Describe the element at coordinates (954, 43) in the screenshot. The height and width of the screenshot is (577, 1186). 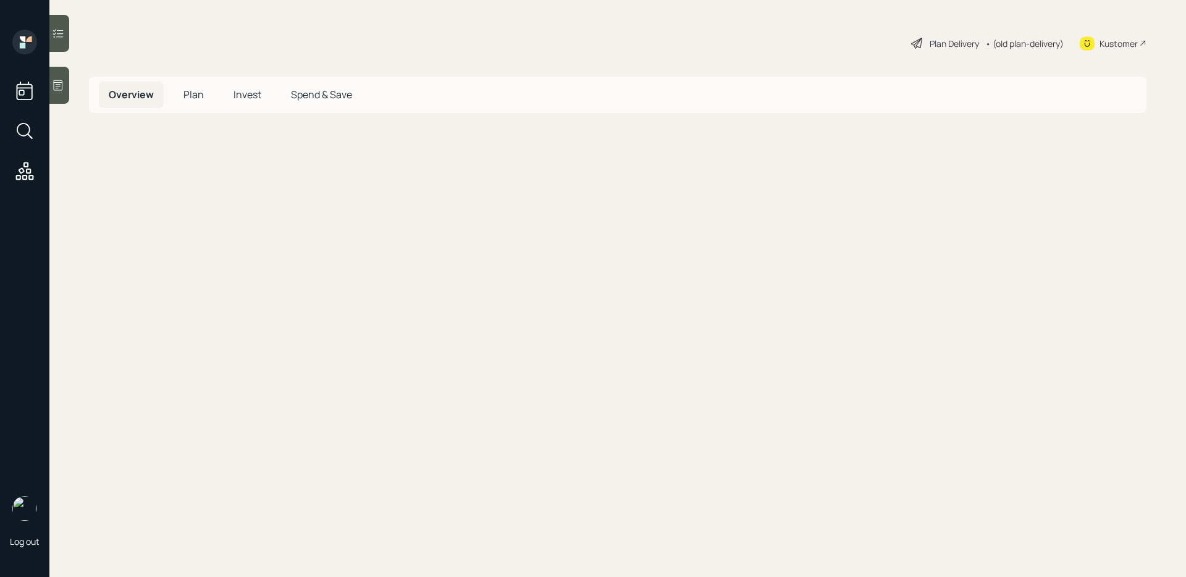
I see `div: Plan Delivery` at that location.